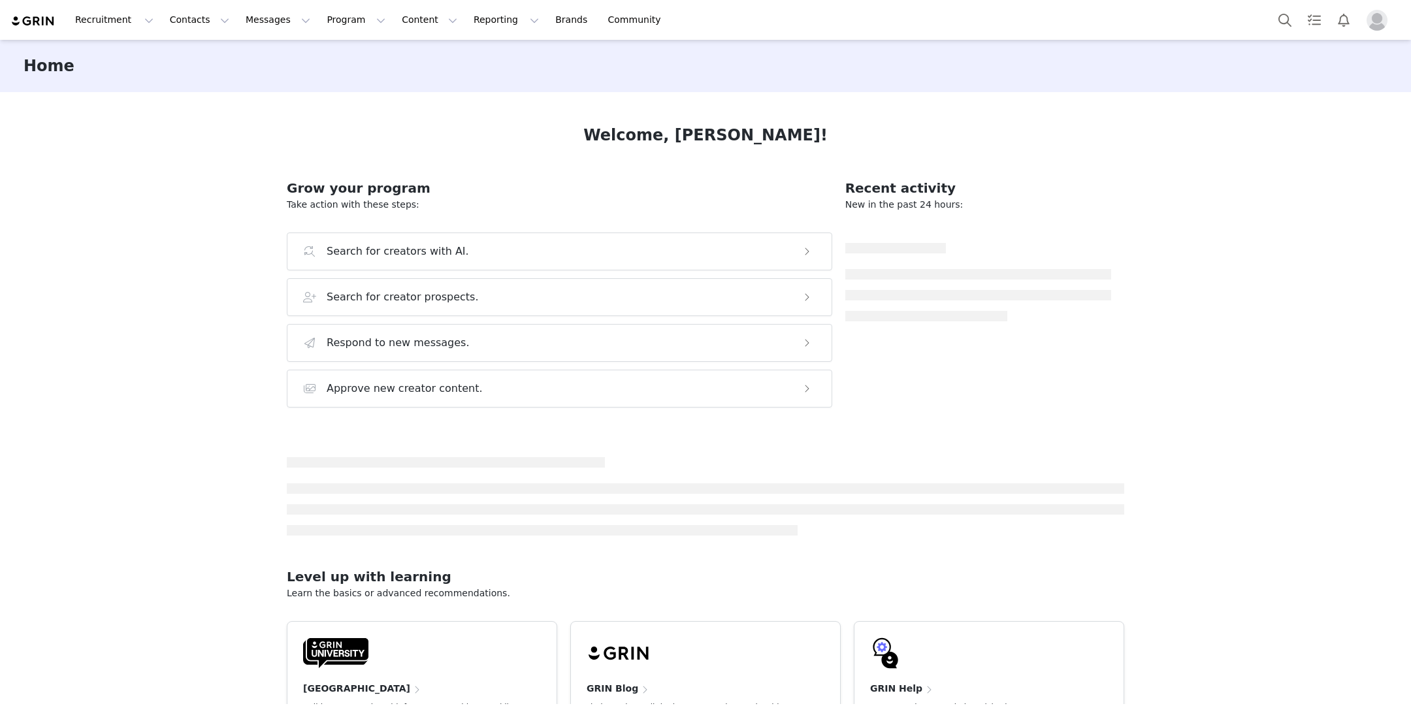 The width and height of the screenshot is (1411, 706). I want to click on button: Contacts, so click(199, 20).